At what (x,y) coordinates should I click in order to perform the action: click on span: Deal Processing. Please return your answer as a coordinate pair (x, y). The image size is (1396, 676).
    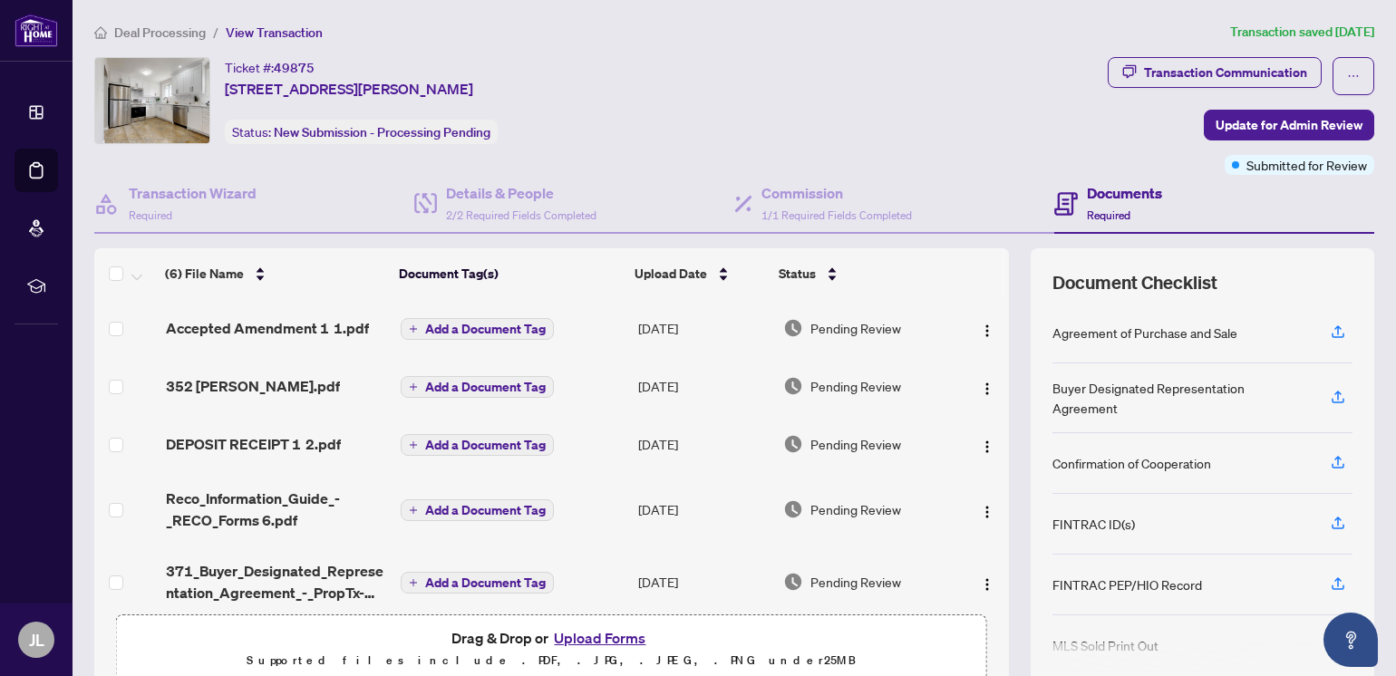
    Looking at the image, I should click on (160, 33).